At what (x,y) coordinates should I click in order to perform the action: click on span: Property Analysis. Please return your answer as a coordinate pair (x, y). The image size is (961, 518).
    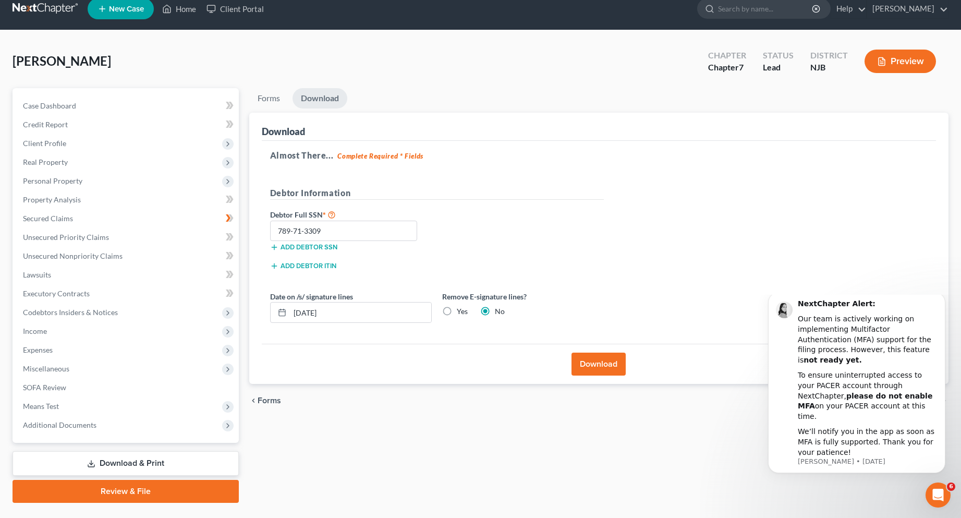
    Looking at the image, I should click on (52, 199).